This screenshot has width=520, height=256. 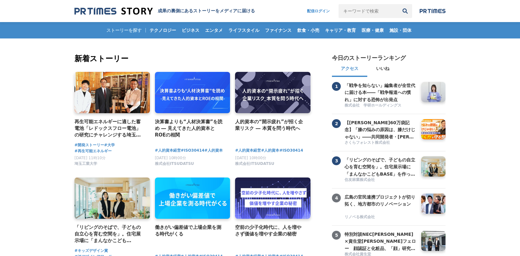 I want to click on span: #開発ストーリー, so click(x=89, y=145).